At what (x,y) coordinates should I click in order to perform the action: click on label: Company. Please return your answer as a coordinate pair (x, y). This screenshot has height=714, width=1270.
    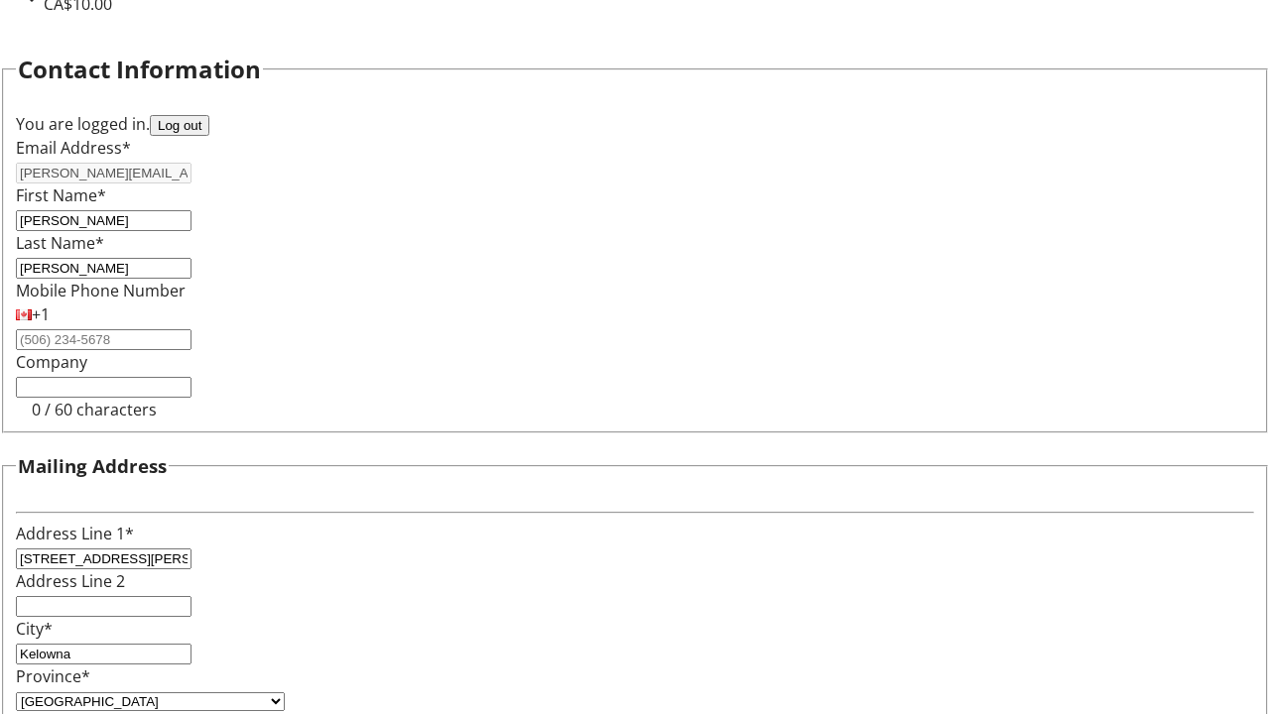
    Looking at the image, I should click on (52, 362).